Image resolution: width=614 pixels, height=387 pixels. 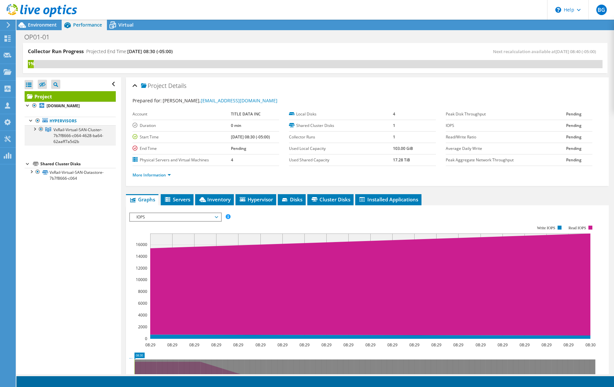 I want to click on h4: Projected End Time:, so click(x=129, y=51).